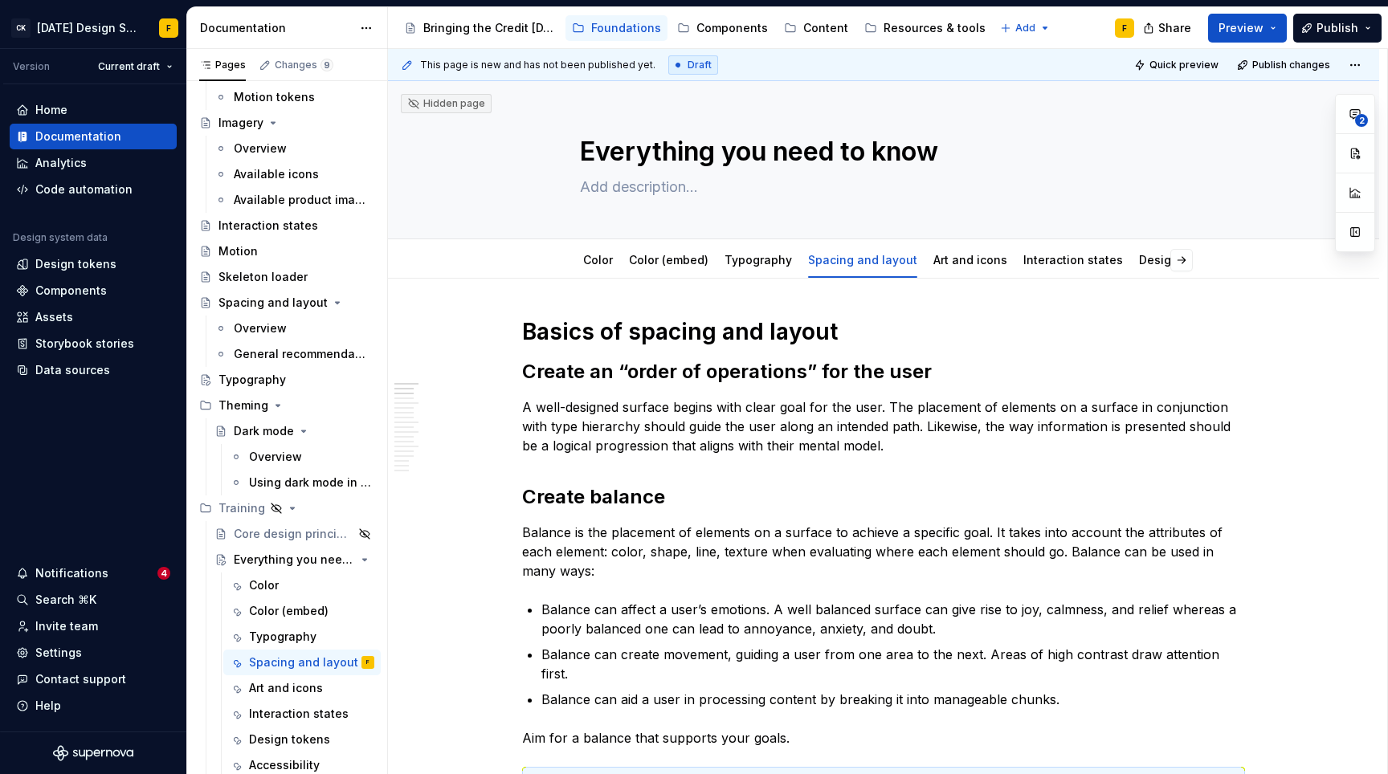 The width and height of the screenshot is (1388, 774). I want to click on div: Content, so click(826, 28).